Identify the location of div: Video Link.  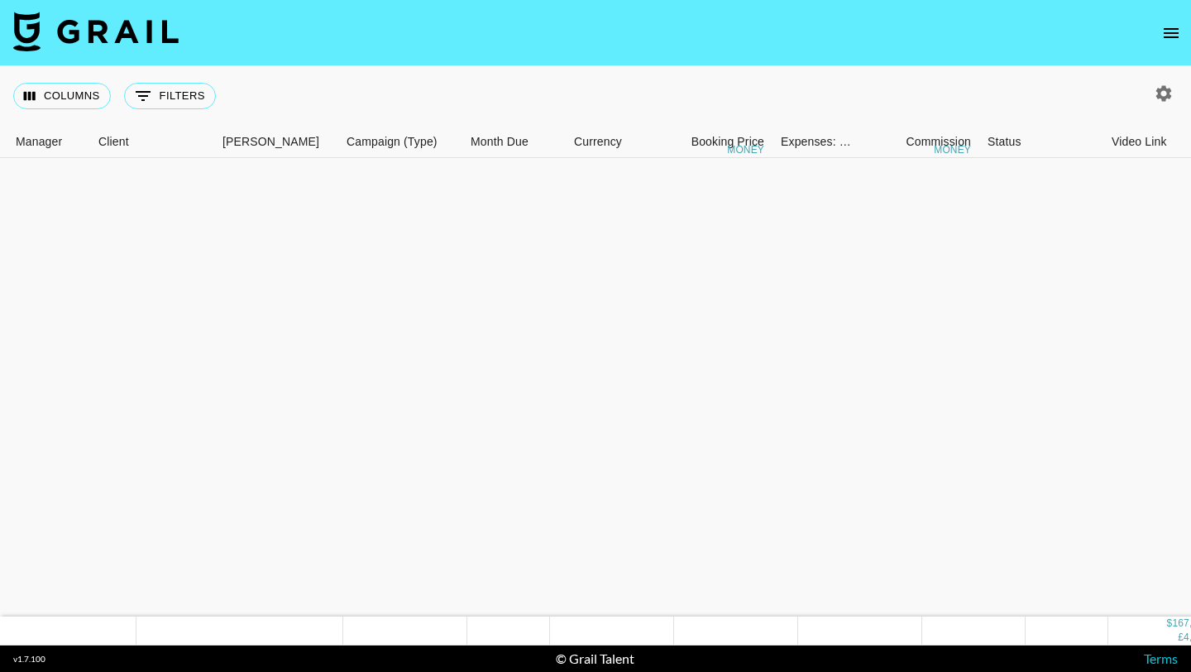
(1139, 141).